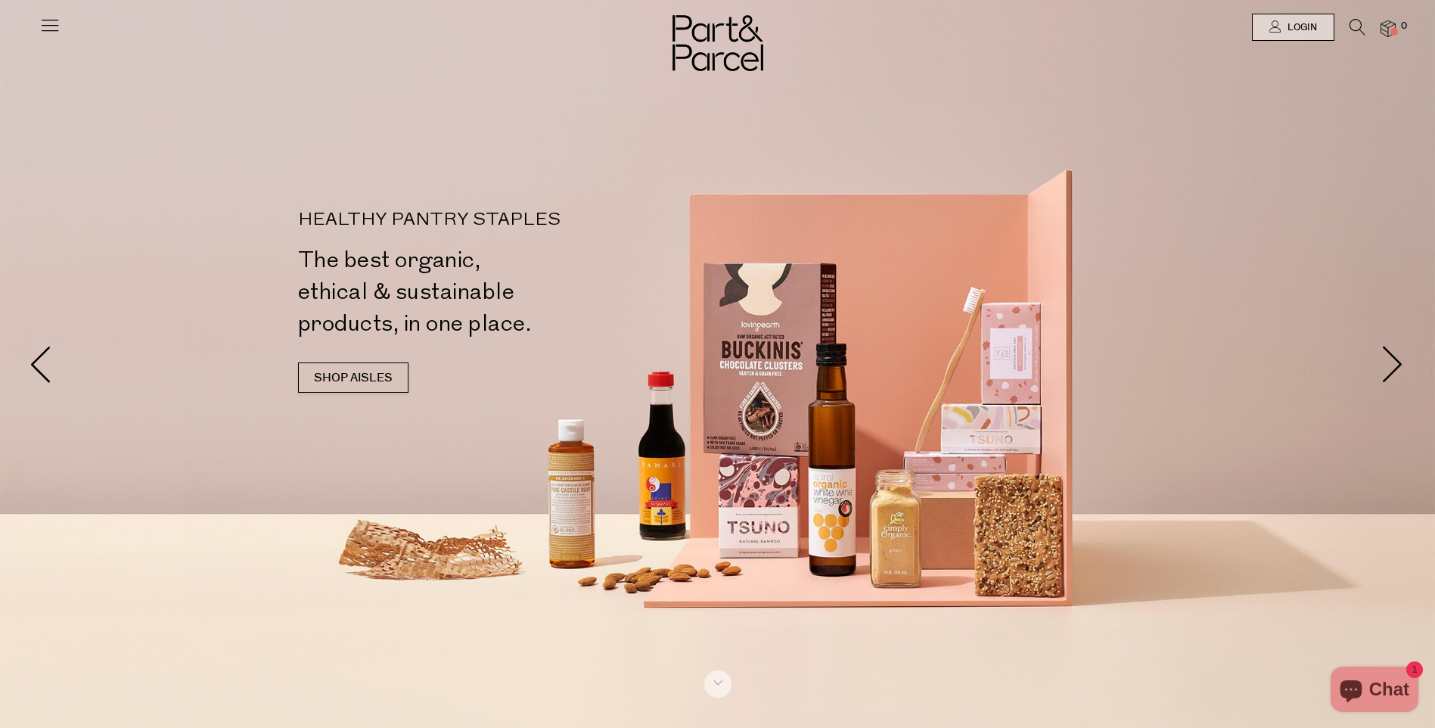 Image resolution: width=1435 pixels, height=728 pixels. I want to click on h2: The best organic, ethical & sustainable products, in one place., so click(510, 292).